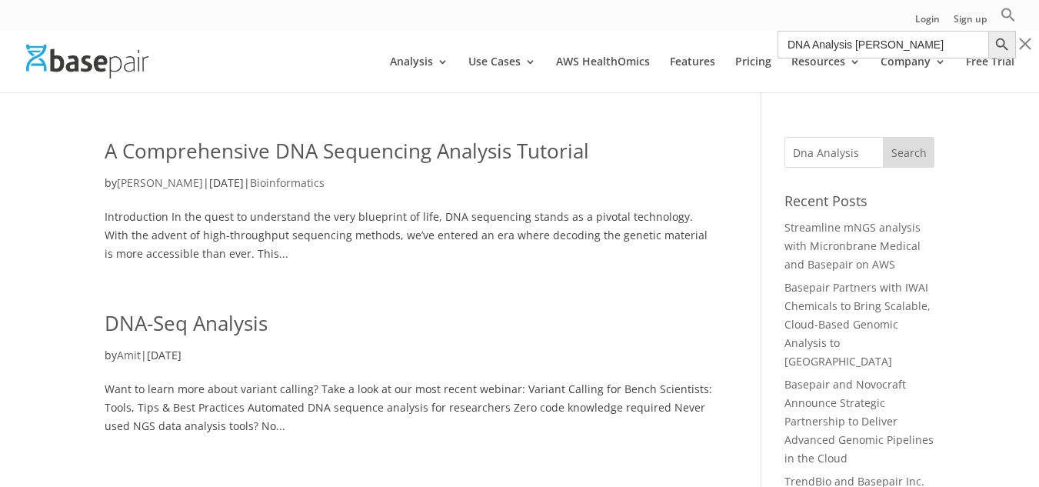 This screenshot has height=487, width=1039. Describe the element at coordinates (692, 74) in the screenshot. I see `a: Features` at that location.